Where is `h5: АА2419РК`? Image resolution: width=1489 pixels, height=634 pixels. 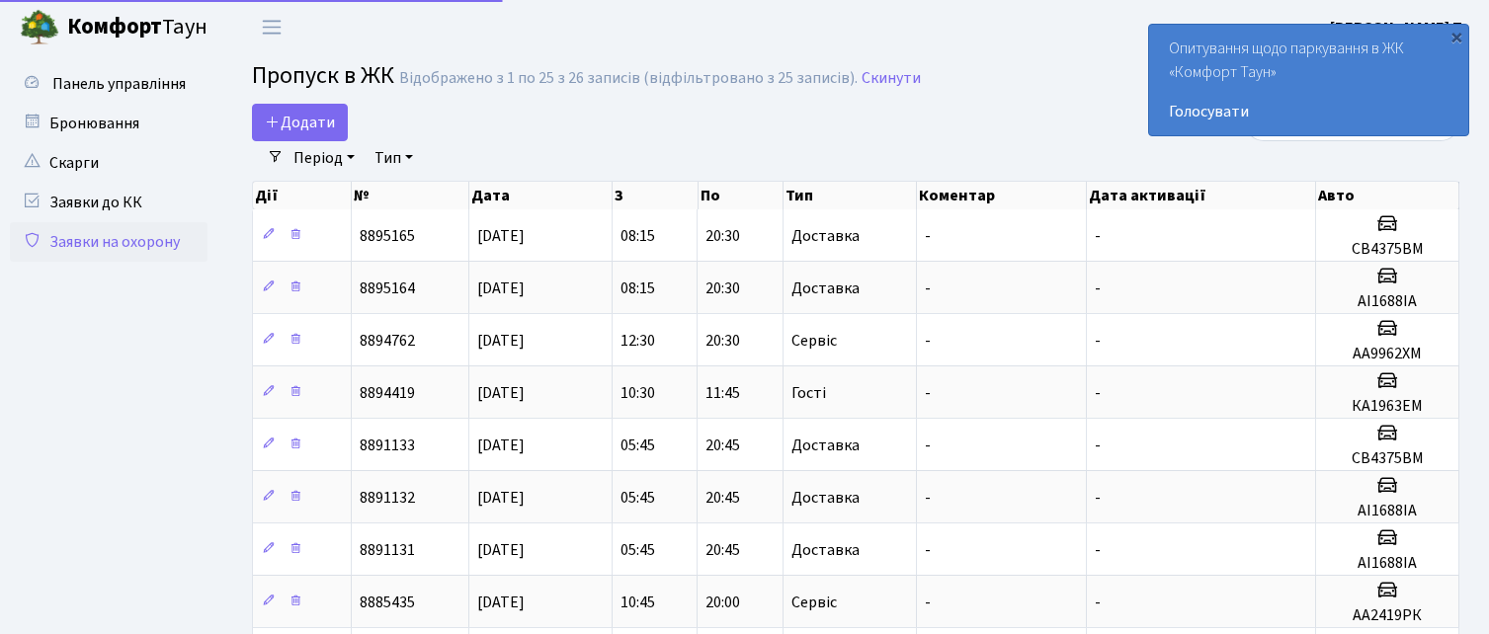
h5: АА2419РК is located at coordinates (1387, 616).